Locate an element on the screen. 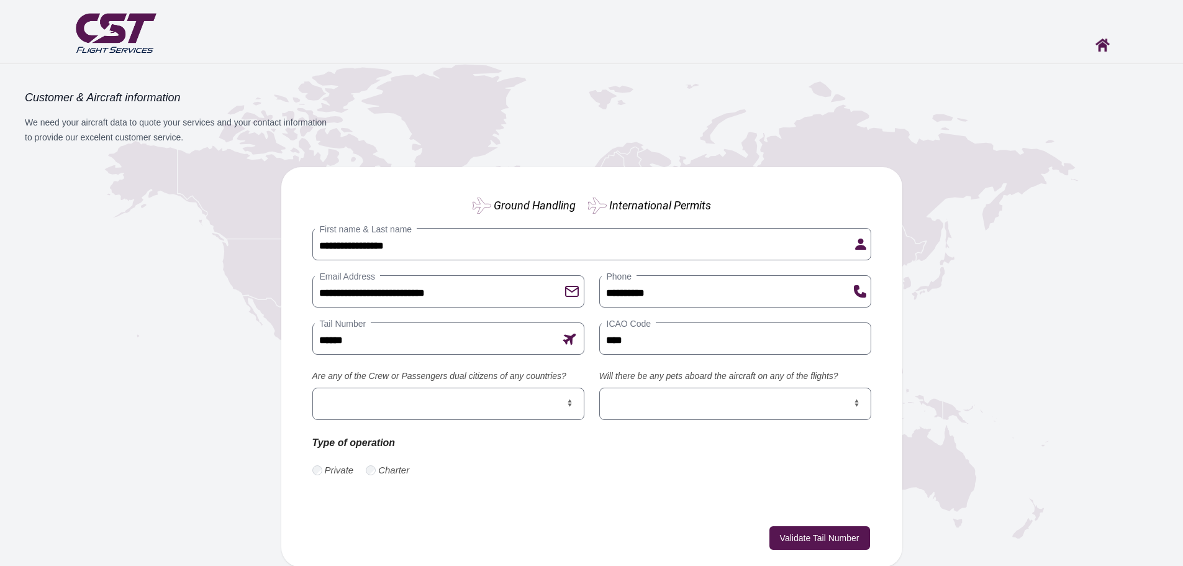  img: Home is located at coordinates (1102, 45).